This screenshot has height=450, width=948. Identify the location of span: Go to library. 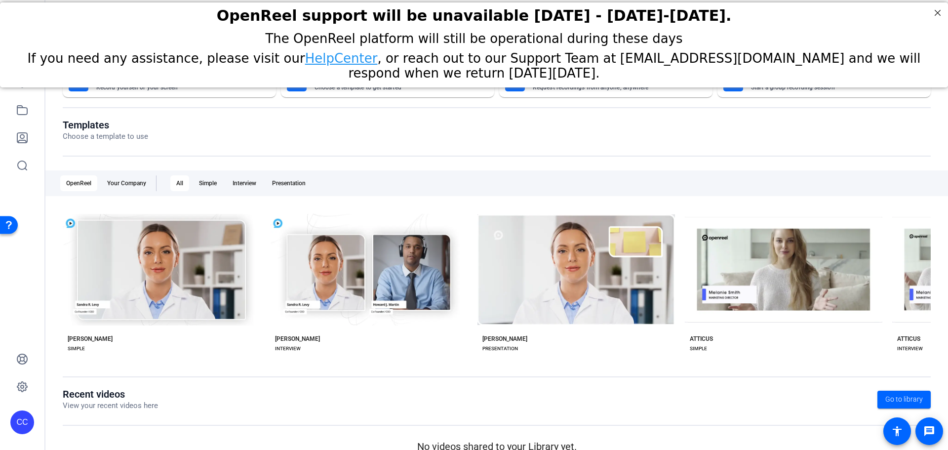
(904, 399).